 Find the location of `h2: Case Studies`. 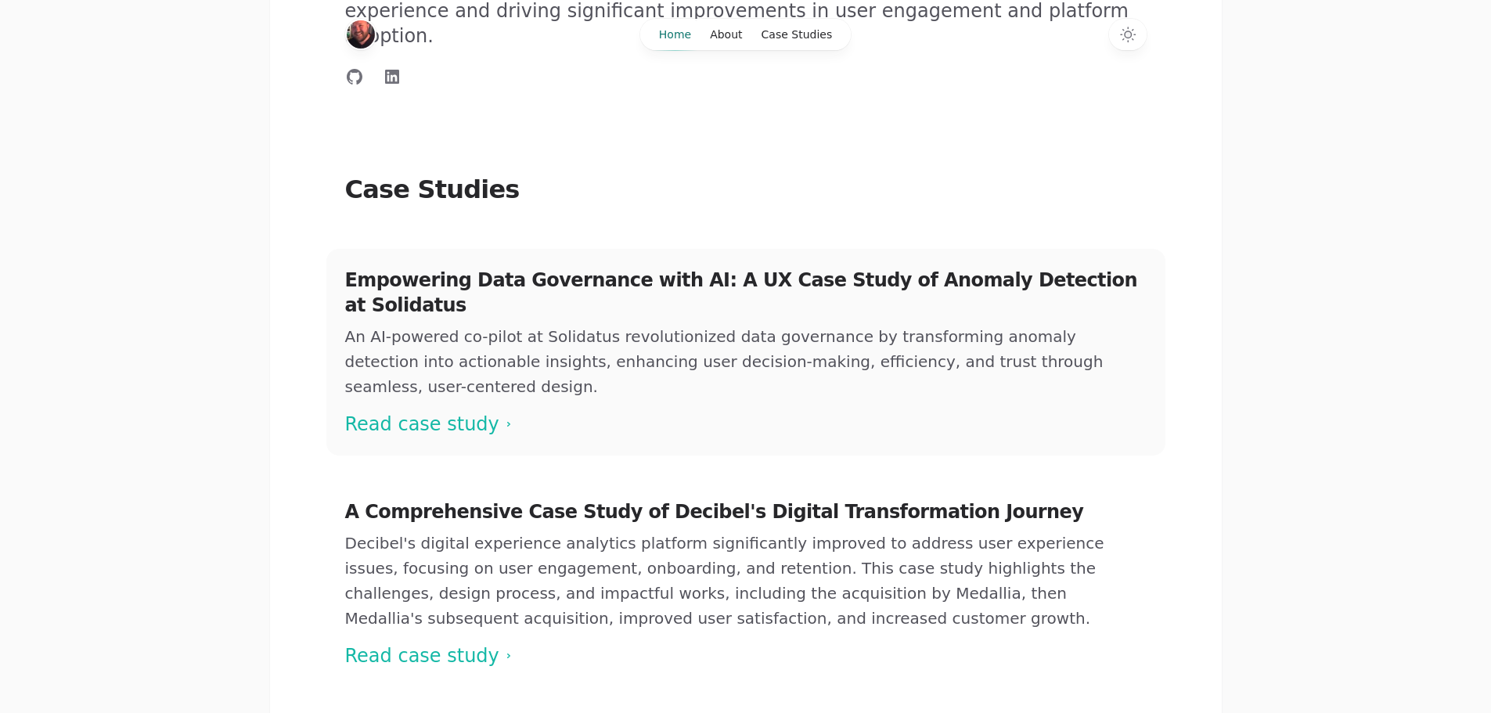

h2: Case Studies is located at coordinates (746, 189).